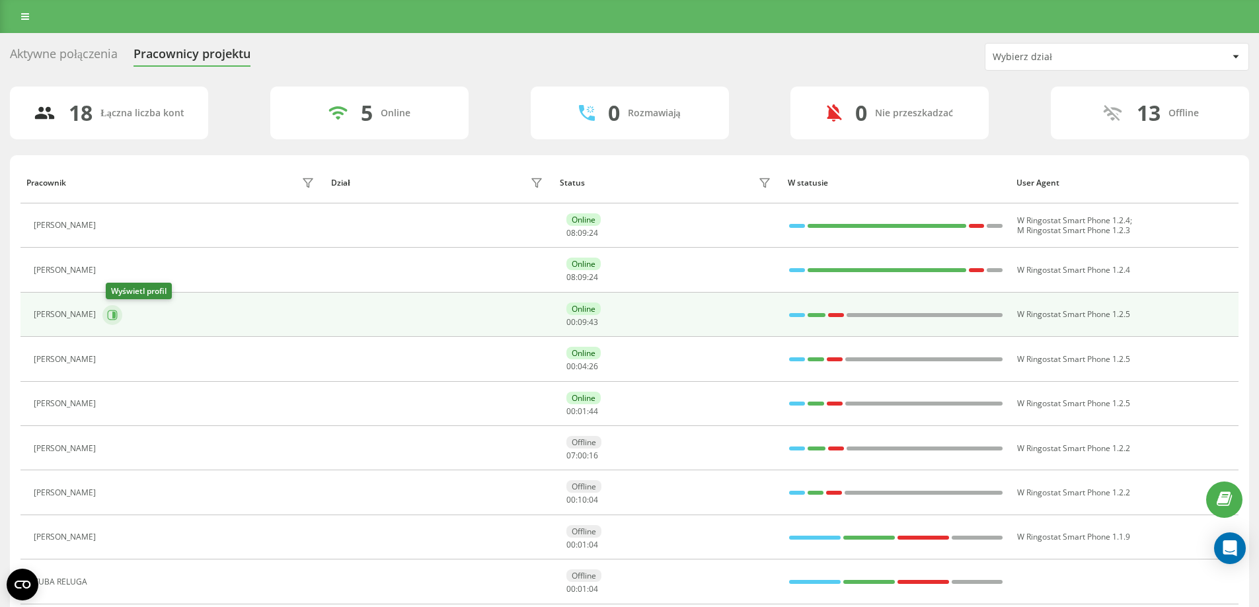 Image resolution: width=1259 pixels, height=607 pixels. I want to click on span: 43, so click(594, 322).